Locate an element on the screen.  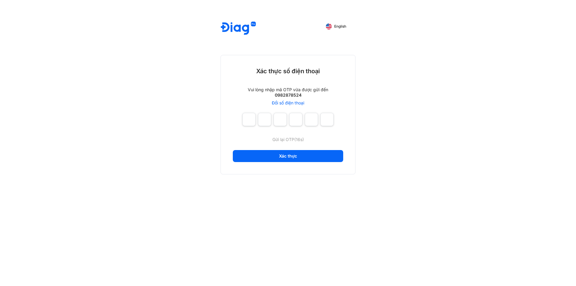
a: Đổi số điện thoại is located at coordinates (288, 103).